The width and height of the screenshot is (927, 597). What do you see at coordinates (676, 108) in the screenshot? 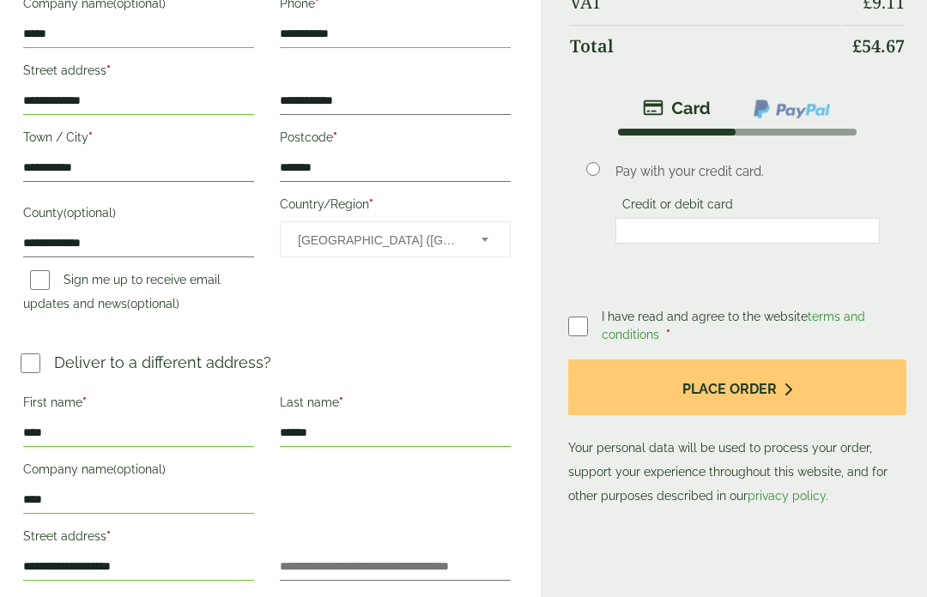
I see `img: stripe.png` at bounding box center [676, 108].